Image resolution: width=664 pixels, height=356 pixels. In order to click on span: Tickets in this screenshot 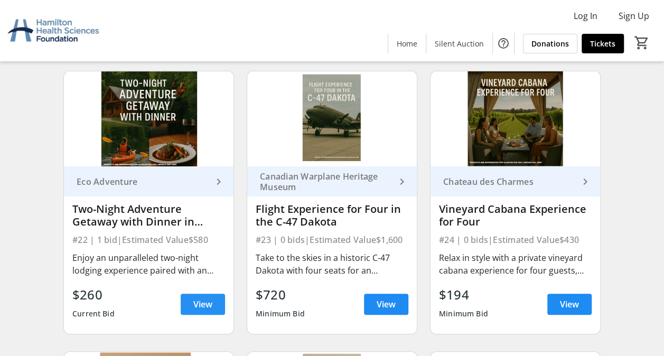, I will do `click(603, 43)`.